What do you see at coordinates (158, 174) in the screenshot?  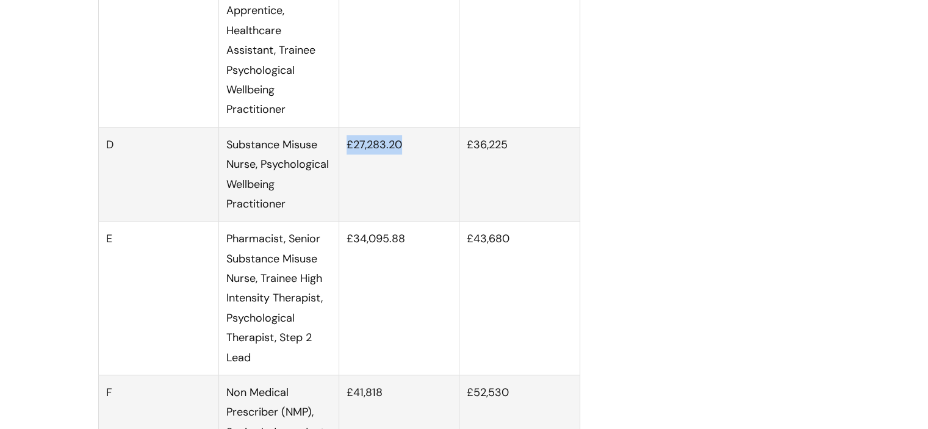 I see `td: D` at bounding box center [158, 174].